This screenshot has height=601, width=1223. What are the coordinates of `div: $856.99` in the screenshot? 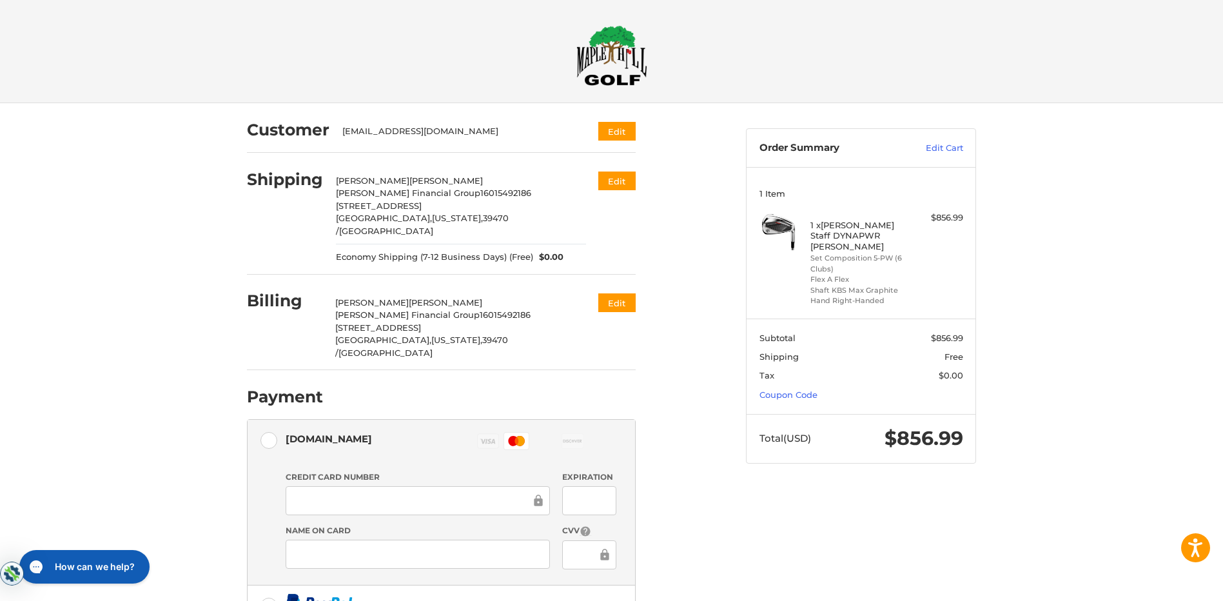 It's located at (937, 218).